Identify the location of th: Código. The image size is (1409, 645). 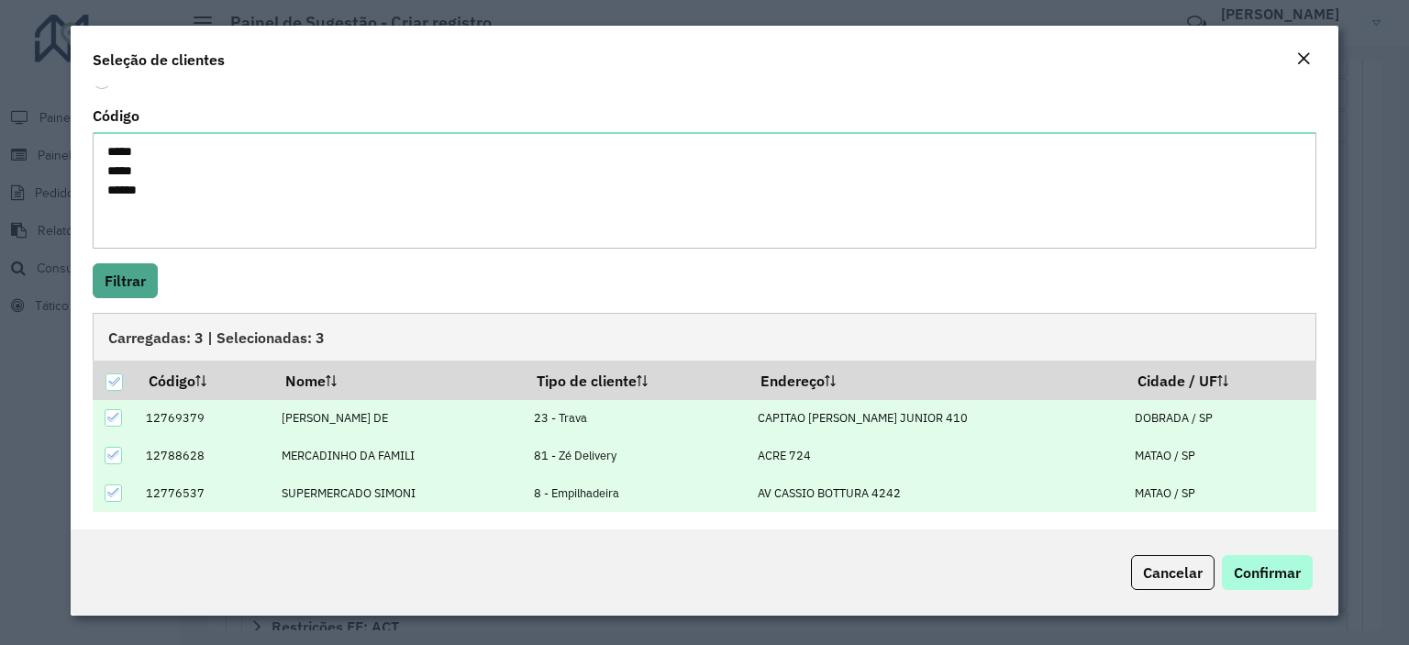
(204, 380).